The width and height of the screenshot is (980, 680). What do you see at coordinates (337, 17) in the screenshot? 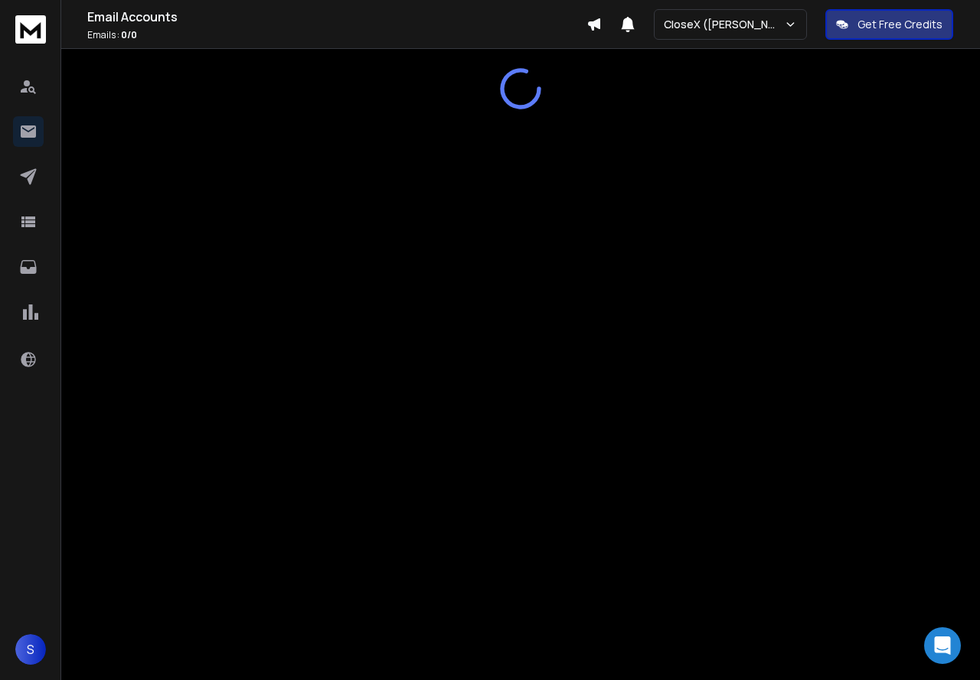
I see `h1: Email Accounts` at bounding box center [337, 17].